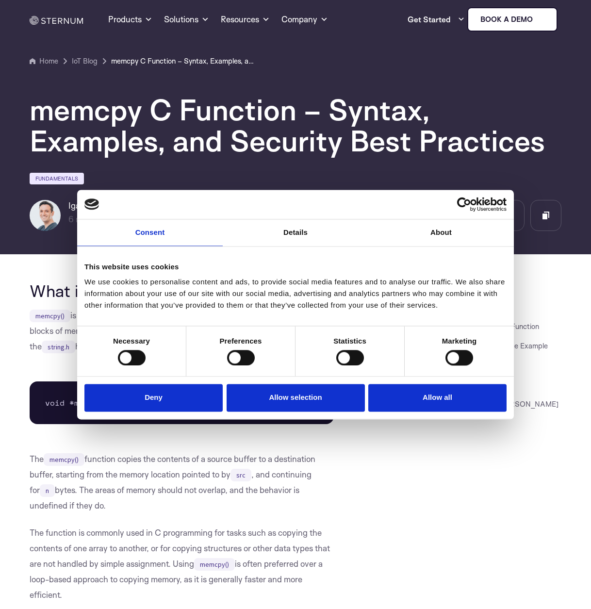  What do you see at coordinates (305, 19) in the screenshot?
I see `a: Company` at bounding box center [305, 19].